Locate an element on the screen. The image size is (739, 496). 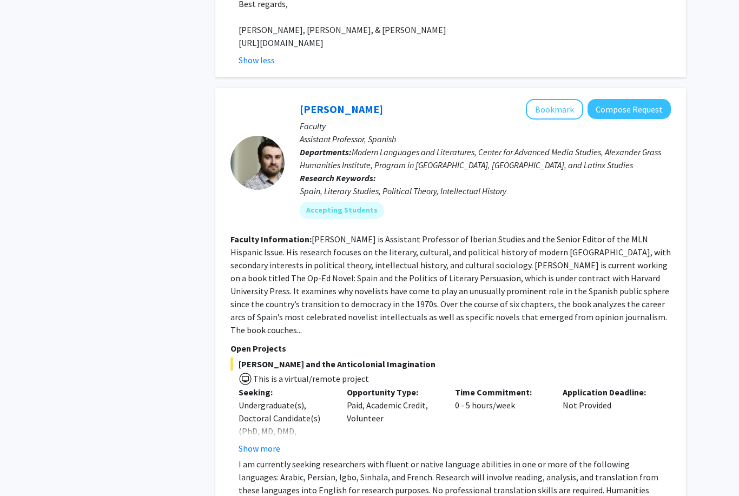
div: Spain, Literary Studies, Political Theory, Intellectual History is located at coordinates (485, 191).